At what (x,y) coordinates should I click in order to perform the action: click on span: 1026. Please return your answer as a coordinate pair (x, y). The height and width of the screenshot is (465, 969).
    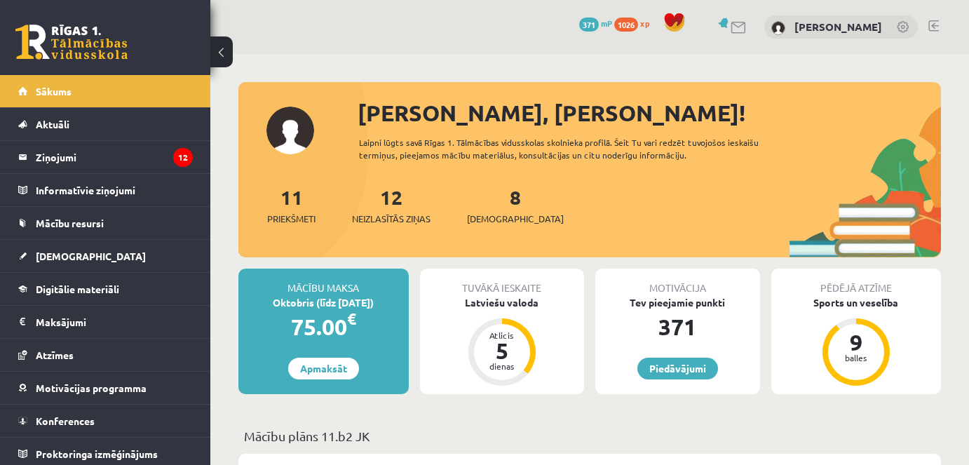
    Looking at the image, I should click on (626, 25).